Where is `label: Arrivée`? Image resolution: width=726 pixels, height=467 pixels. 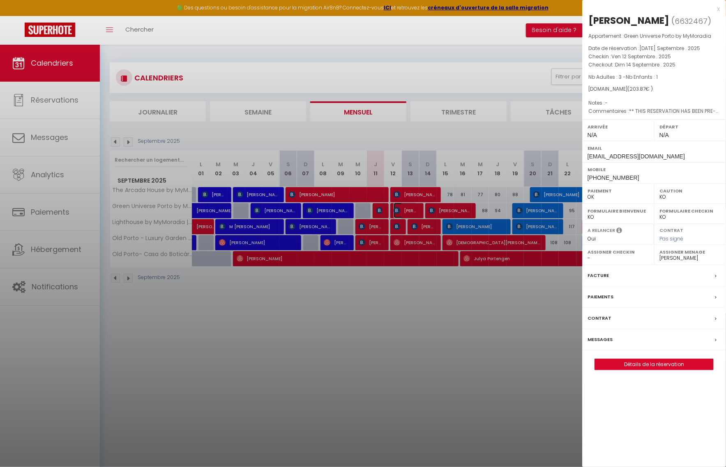
label: Arrivée is located at coordinates (618, 127).